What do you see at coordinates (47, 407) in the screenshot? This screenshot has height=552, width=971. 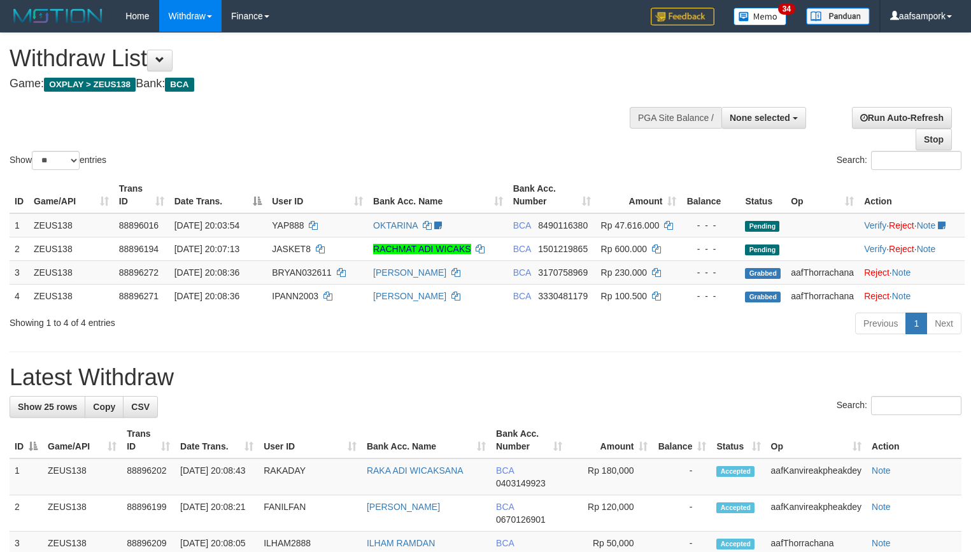 I see `a: Show 25 rows` at bounding box center [47, 407].